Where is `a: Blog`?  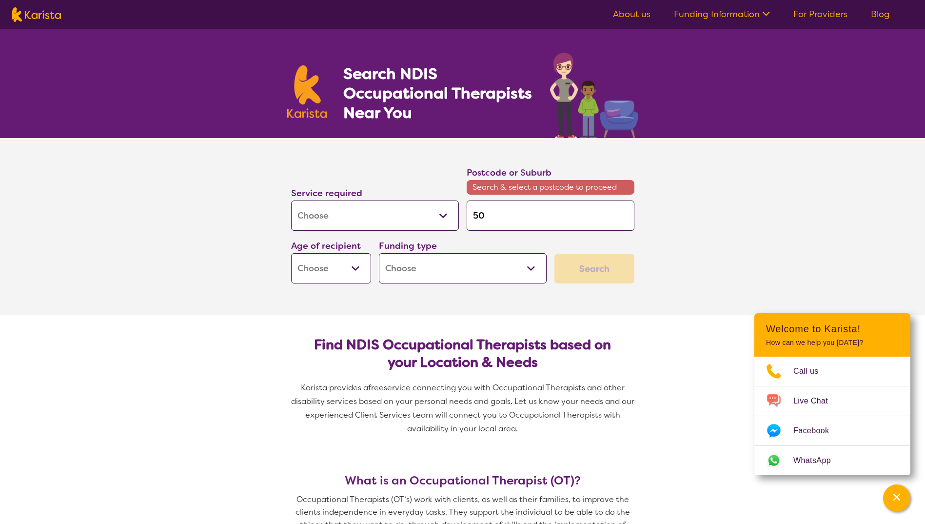
a: Blog is located at coordinates (881, 14).